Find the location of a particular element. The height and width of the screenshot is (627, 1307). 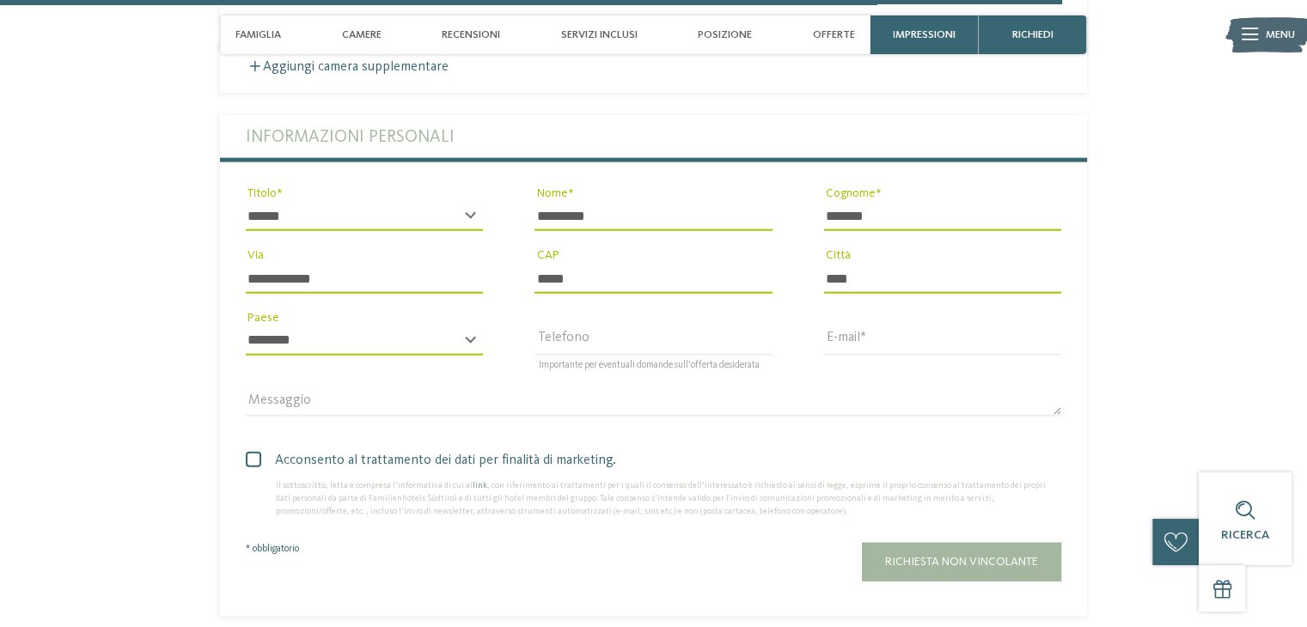

span: * obbligatorio is located at coordinates (272, 549).